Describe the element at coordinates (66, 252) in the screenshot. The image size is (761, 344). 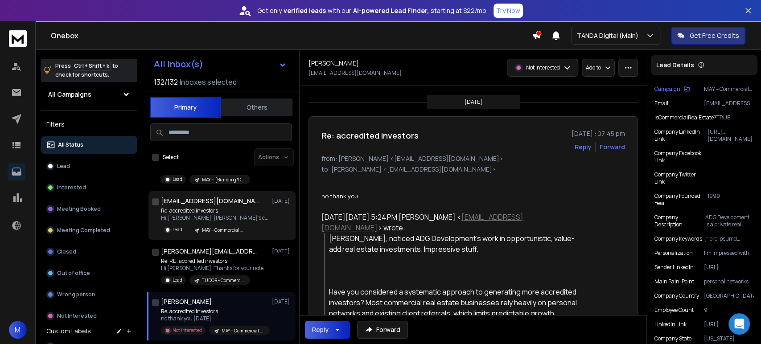
I see `p: Closed` at that location.